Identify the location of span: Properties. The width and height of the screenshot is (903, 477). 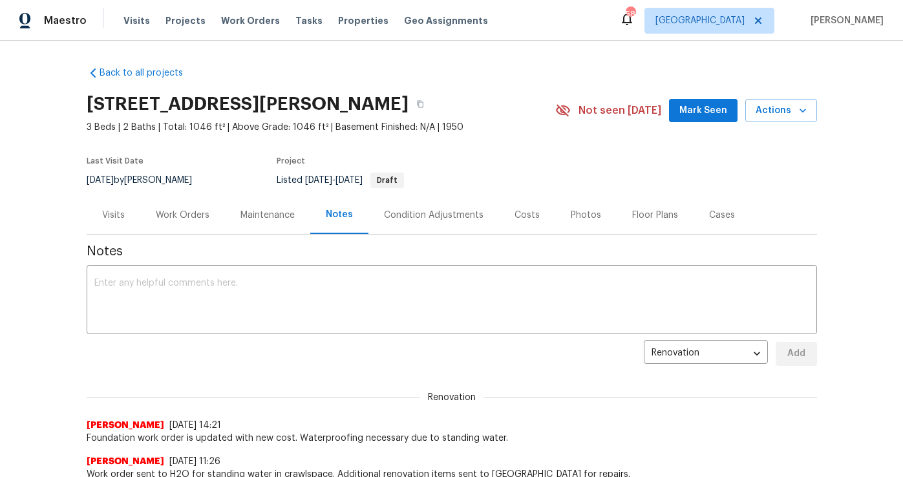
(363, 21).